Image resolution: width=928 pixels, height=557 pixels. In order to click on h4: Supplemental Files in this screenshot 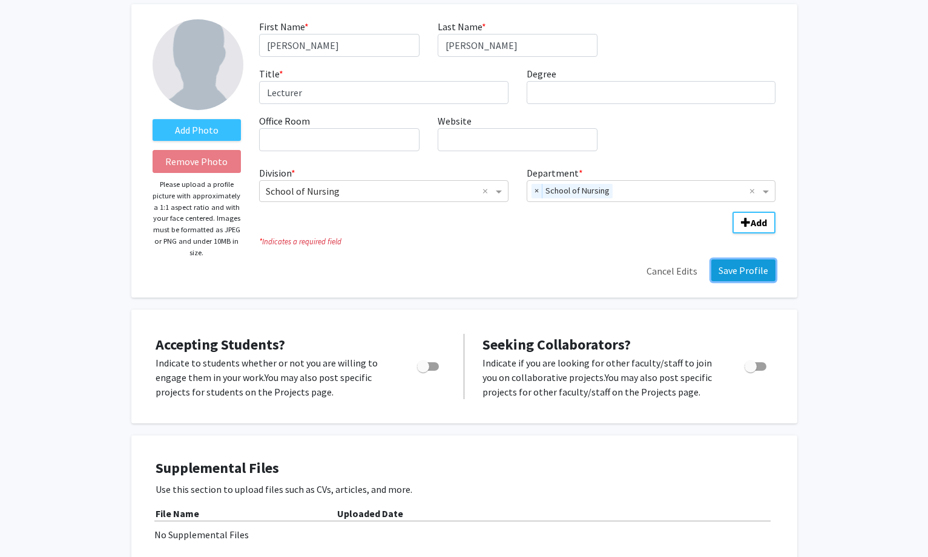, I will do `click(464, 468)`.